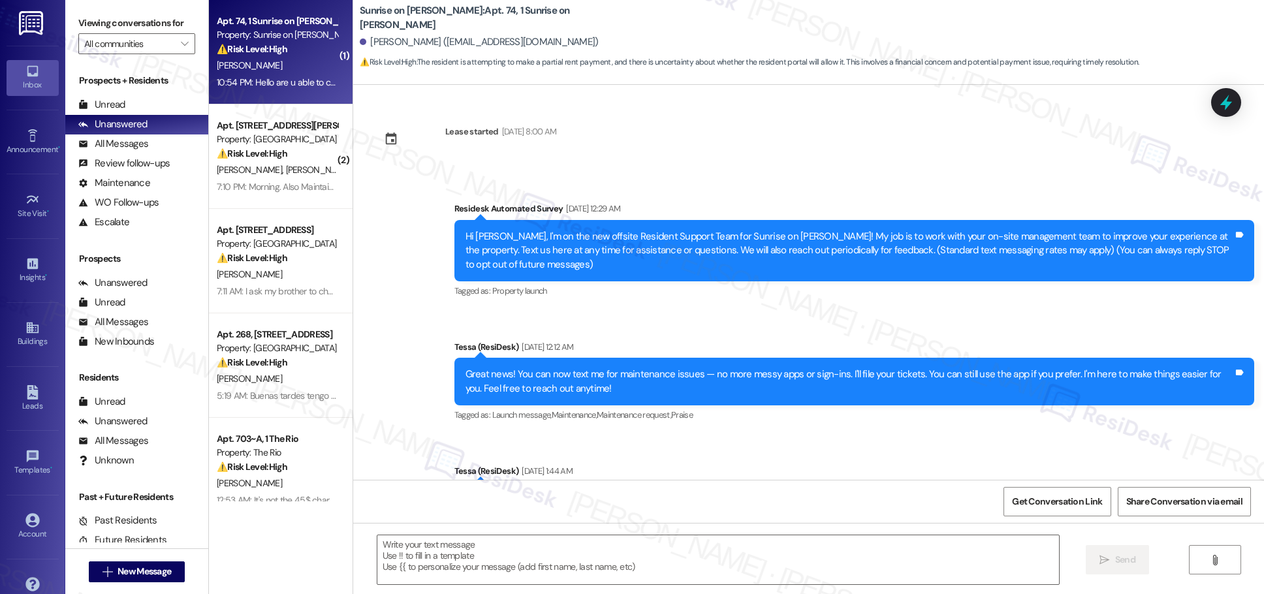 This screenshot has width=1264, height=594. What do you see at coordinates (136, 497) in the screenshot?
I see `div: Past + Future Residents` at bounding box center [136, 497].